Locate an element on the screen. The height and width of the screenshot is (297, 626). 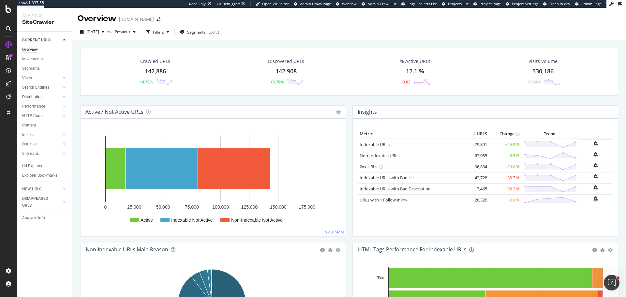
a: Segments is located at coordinates (45, 68).